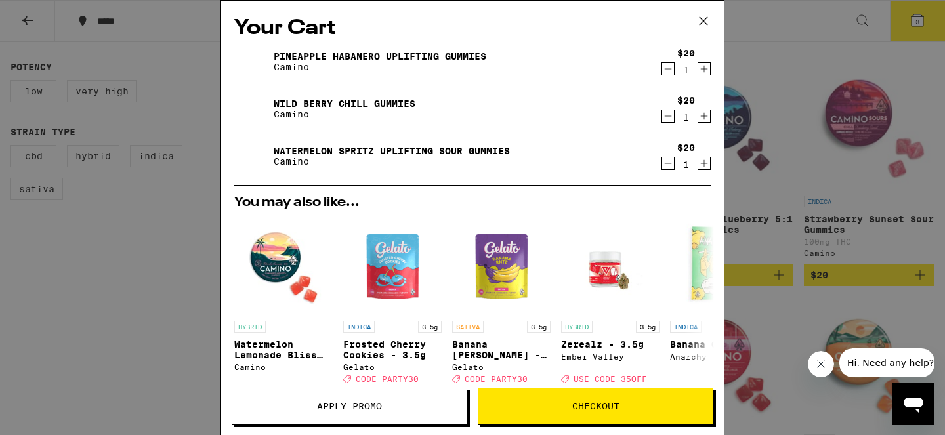 The width and height of the screenshot is (945, 435). I want to click on img: Gelato - Frosted Cherry Cookies - 3.5g, so click(393, 265).